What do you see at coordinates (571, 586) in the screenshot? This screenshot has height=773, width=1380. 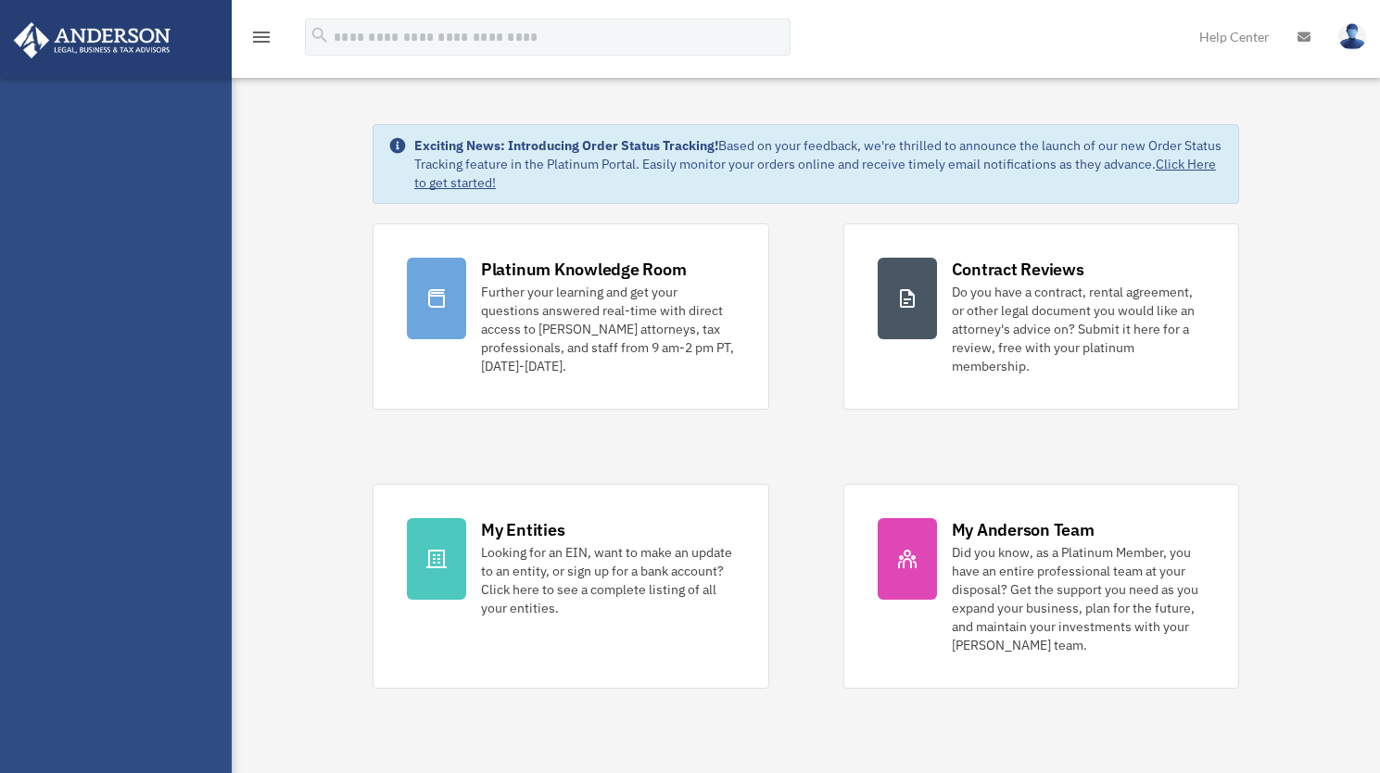 I see `a: My Entities Looking for an EIN, want to make an update to an entity, or sign up for a bank accoun...` at bounding box center [571, 586].